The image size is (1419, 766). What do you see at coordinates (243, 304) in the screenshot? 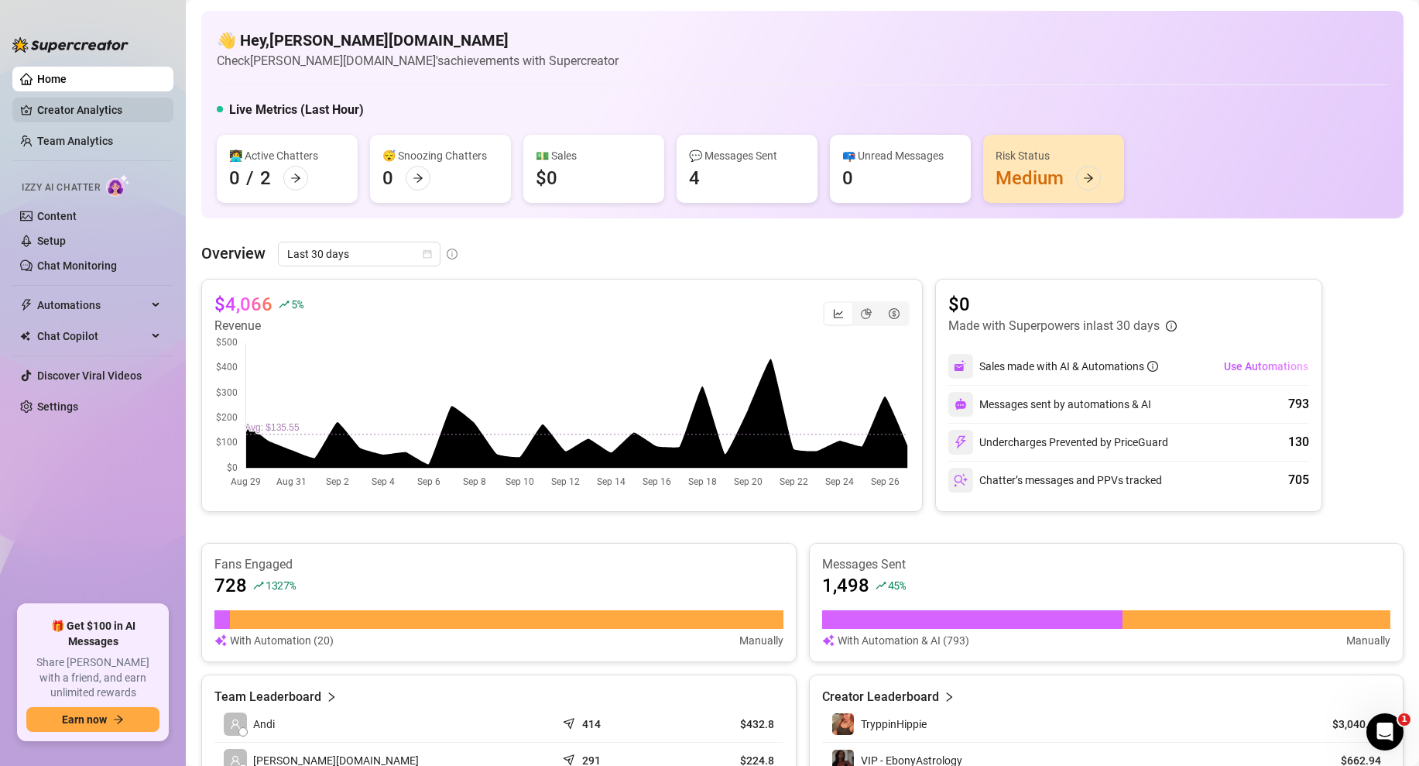
I see `article: $4,066` at bounding box center [243, 304].